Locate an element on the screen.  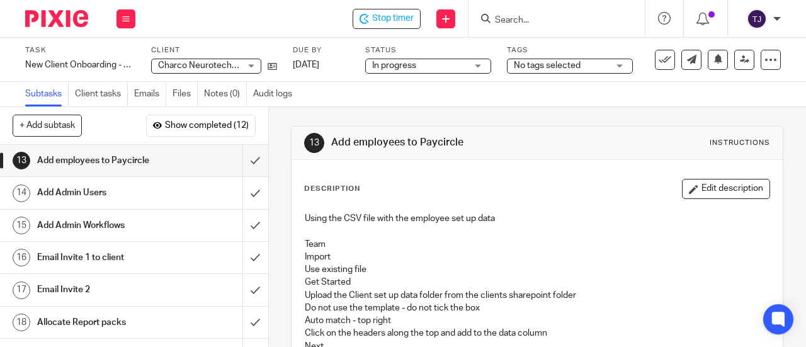
a: Client tasks is located at coordinates (101, 94).